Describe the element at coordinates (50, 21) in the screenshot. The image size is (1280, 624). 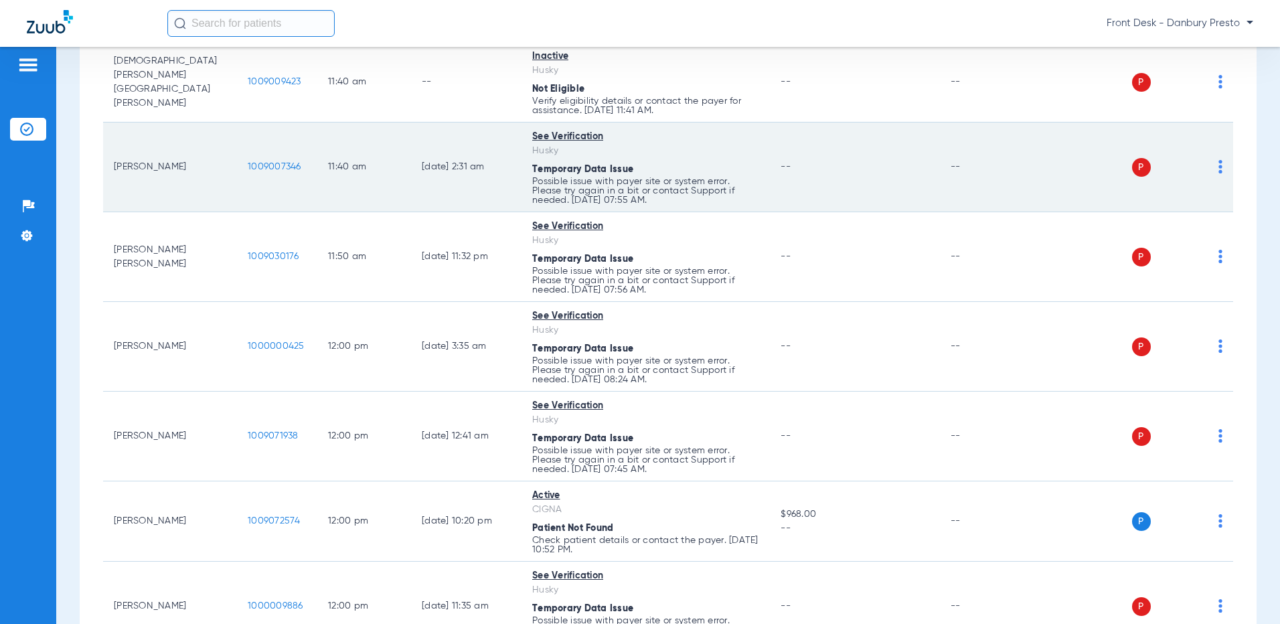
I see `img: Zuub Logo` at that location.